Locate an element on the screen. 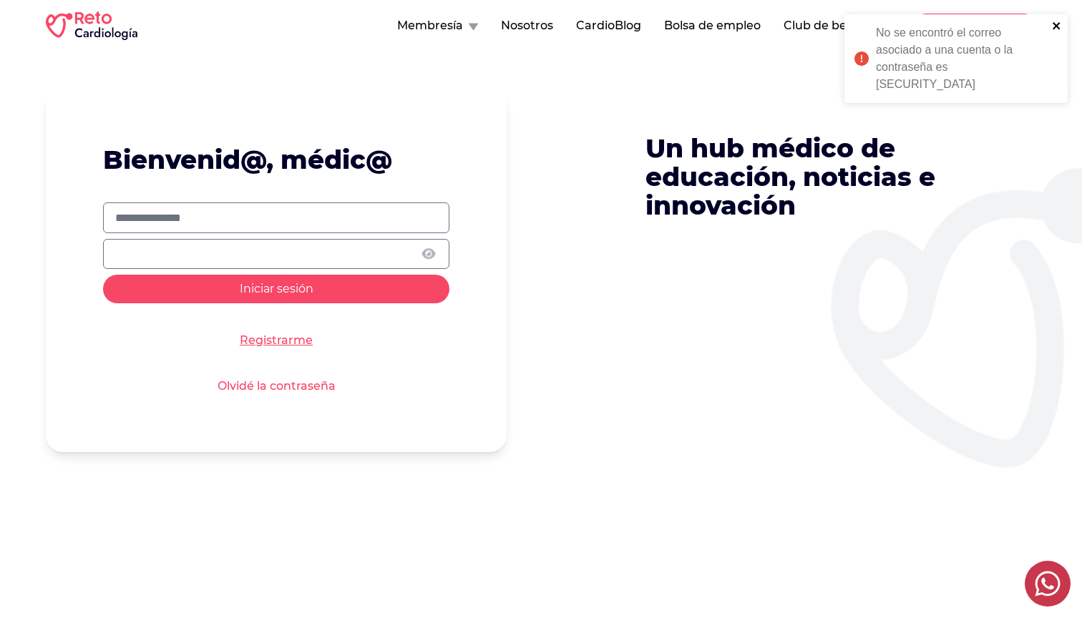  a: Bolsa de empleo is located at coordinates (712, 26).